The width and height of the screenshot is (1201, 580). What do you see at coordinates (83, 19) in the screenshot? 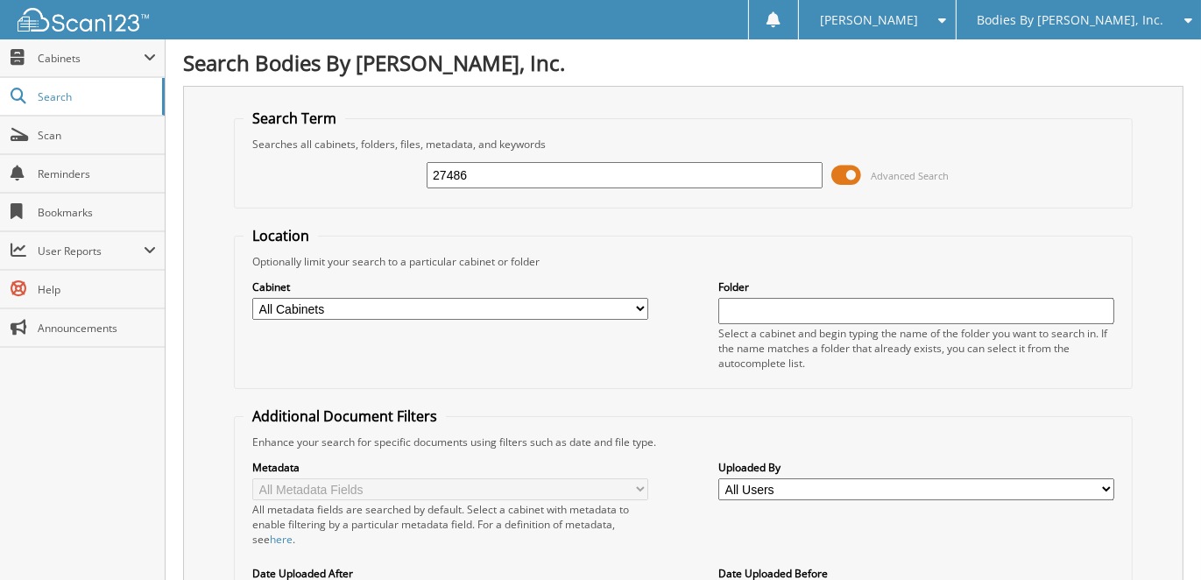
I see `img: scan123-logo-white.svg` at bounding box center [83, 19].